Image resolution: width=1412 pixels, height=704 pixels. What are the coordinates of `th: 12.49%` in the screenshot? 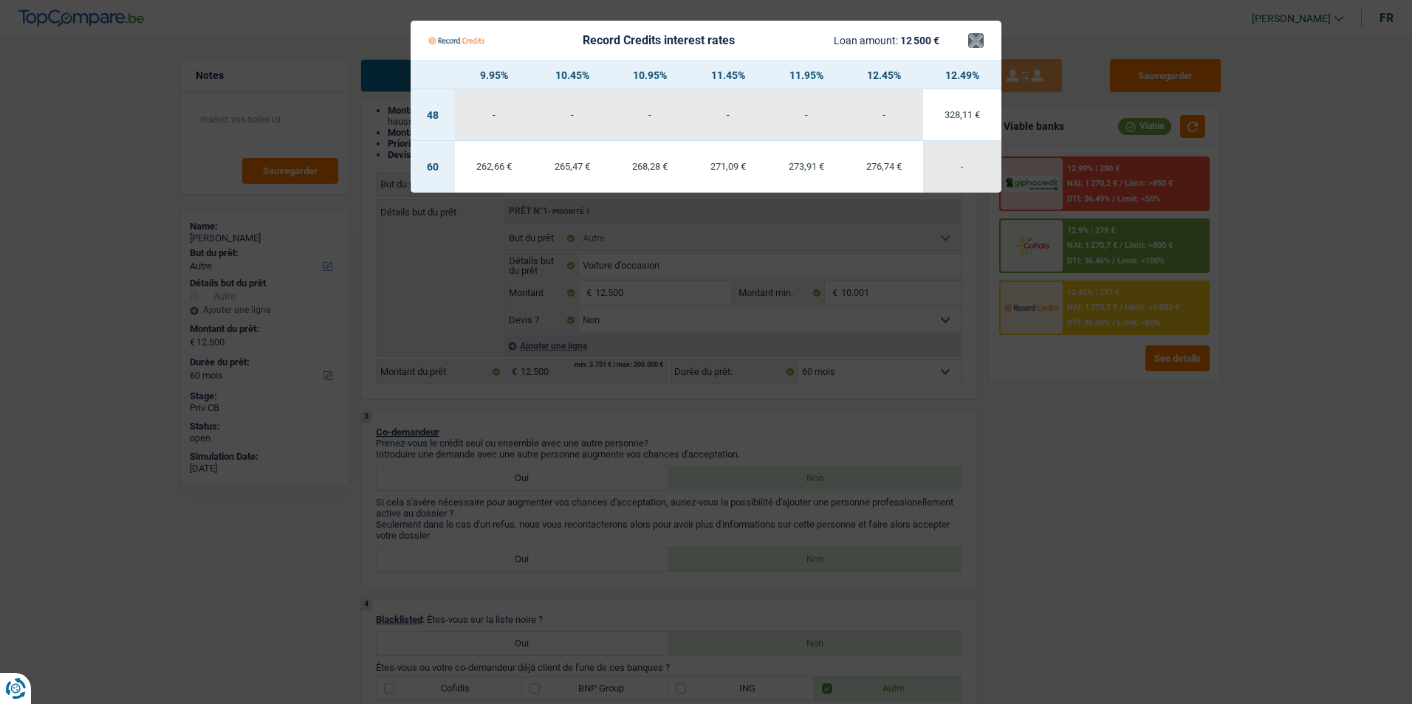 It's located at (962, 75).